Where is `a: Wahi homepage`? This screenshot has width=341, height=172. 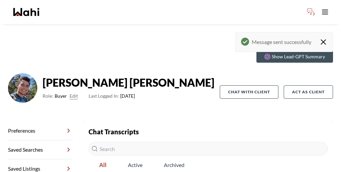 a: Wahi homepage is located at coordinates (26, 12).